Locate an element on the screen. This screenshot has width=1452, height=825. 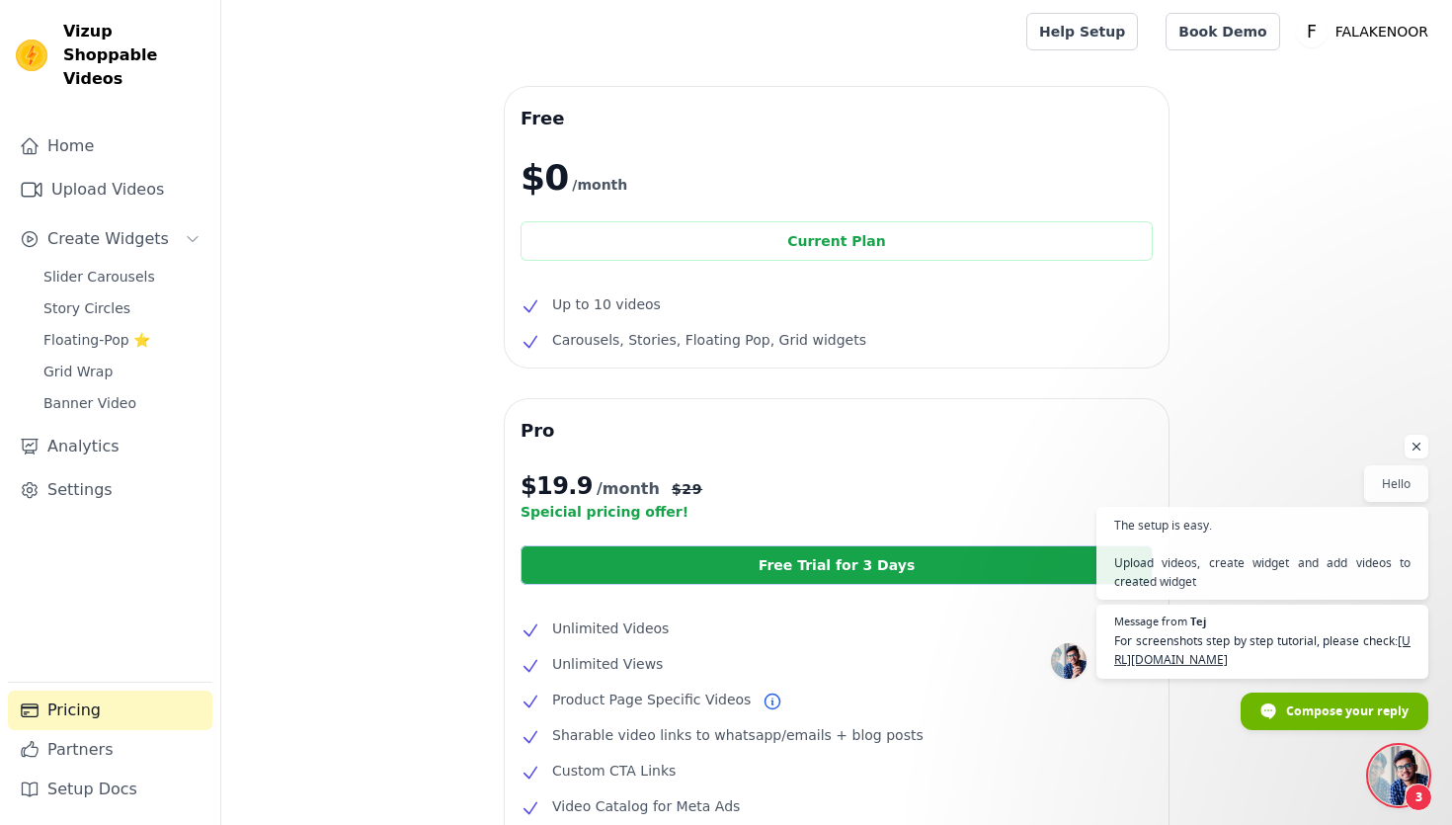
h3: Free is located at coordinates (837, 119).